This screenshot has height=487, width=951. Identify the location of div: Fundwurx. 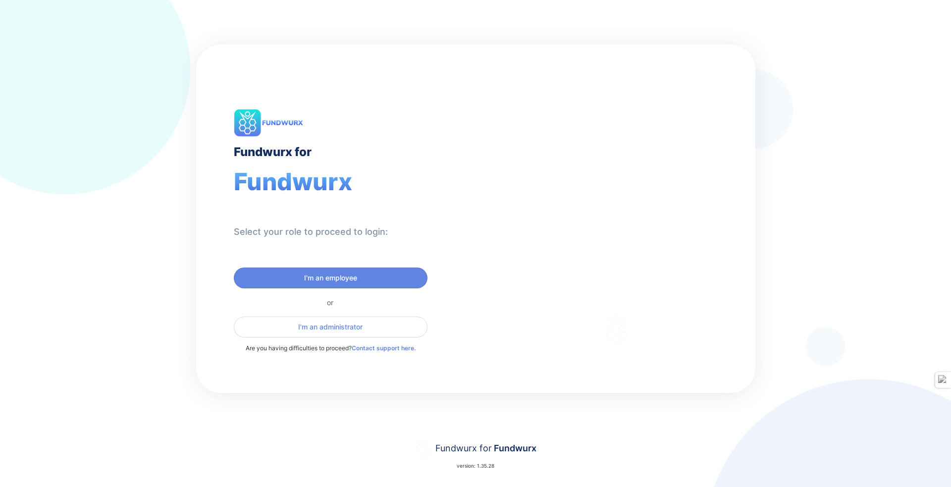
(589, 201).